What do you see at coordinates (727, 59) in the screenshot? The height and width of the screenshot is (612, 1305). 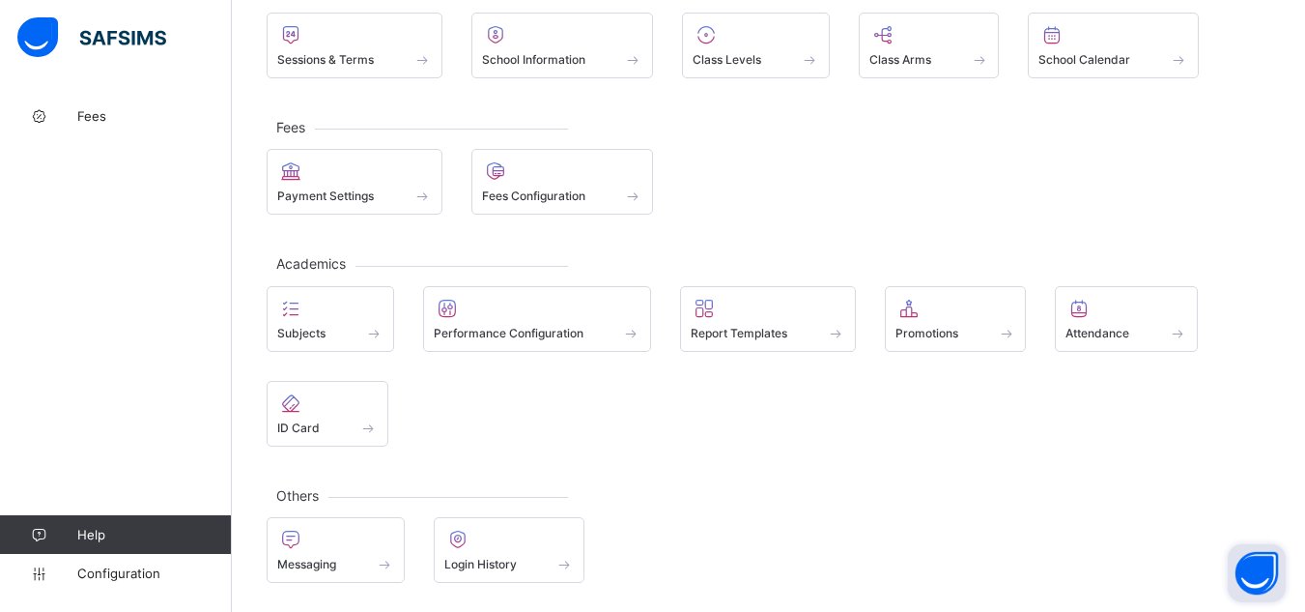 I see `span: Class Levels` at bounding box center [727, 59].